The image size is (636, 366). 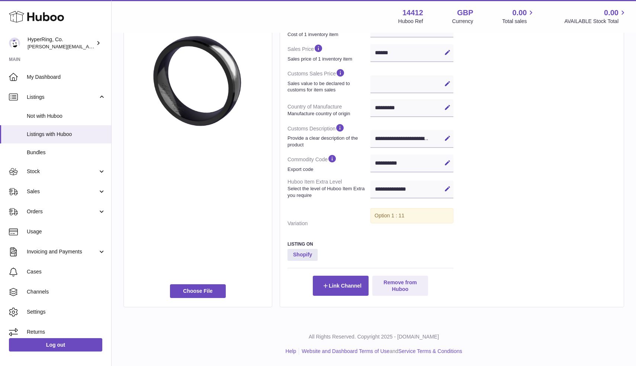 I want to click on span: AVAILABLE Stock Total, so click(x=595, y=21).